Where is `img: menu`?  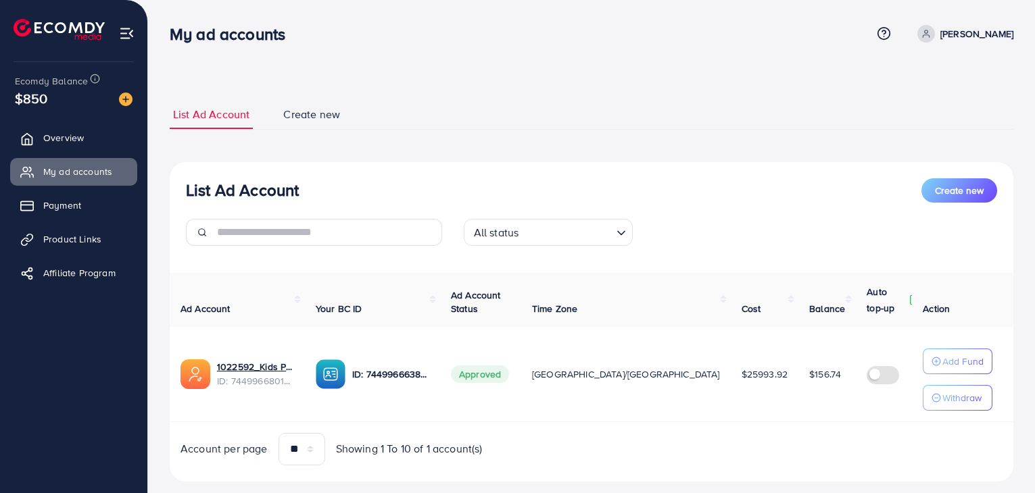
img: menu is located at coordinates (126, 33).